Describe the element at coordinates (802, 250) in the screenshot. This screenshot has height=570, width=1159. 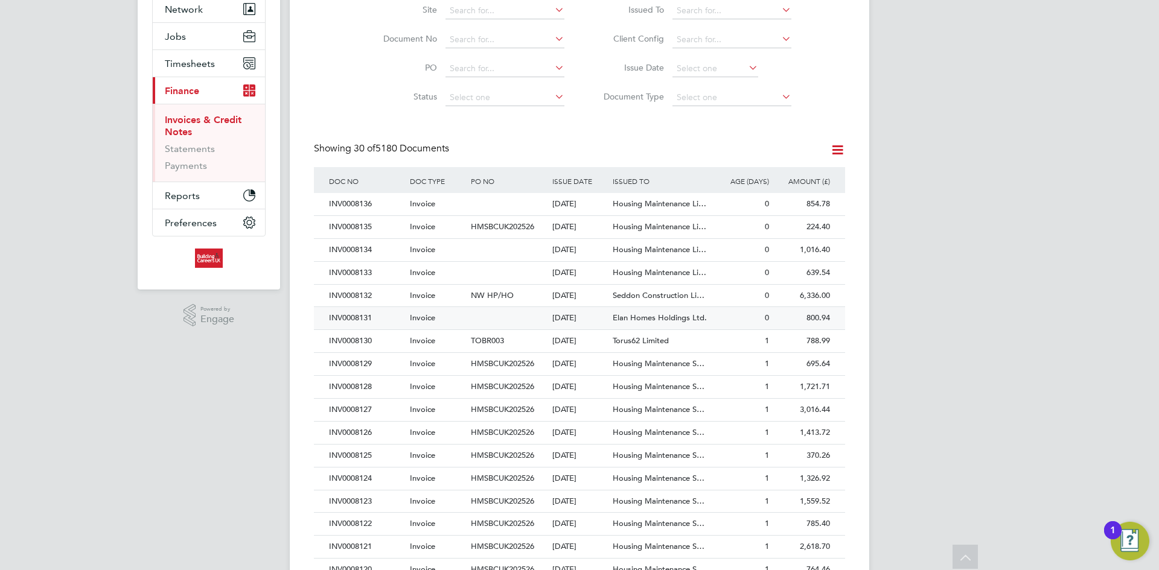
I see `div: 1,016.40` at that location.